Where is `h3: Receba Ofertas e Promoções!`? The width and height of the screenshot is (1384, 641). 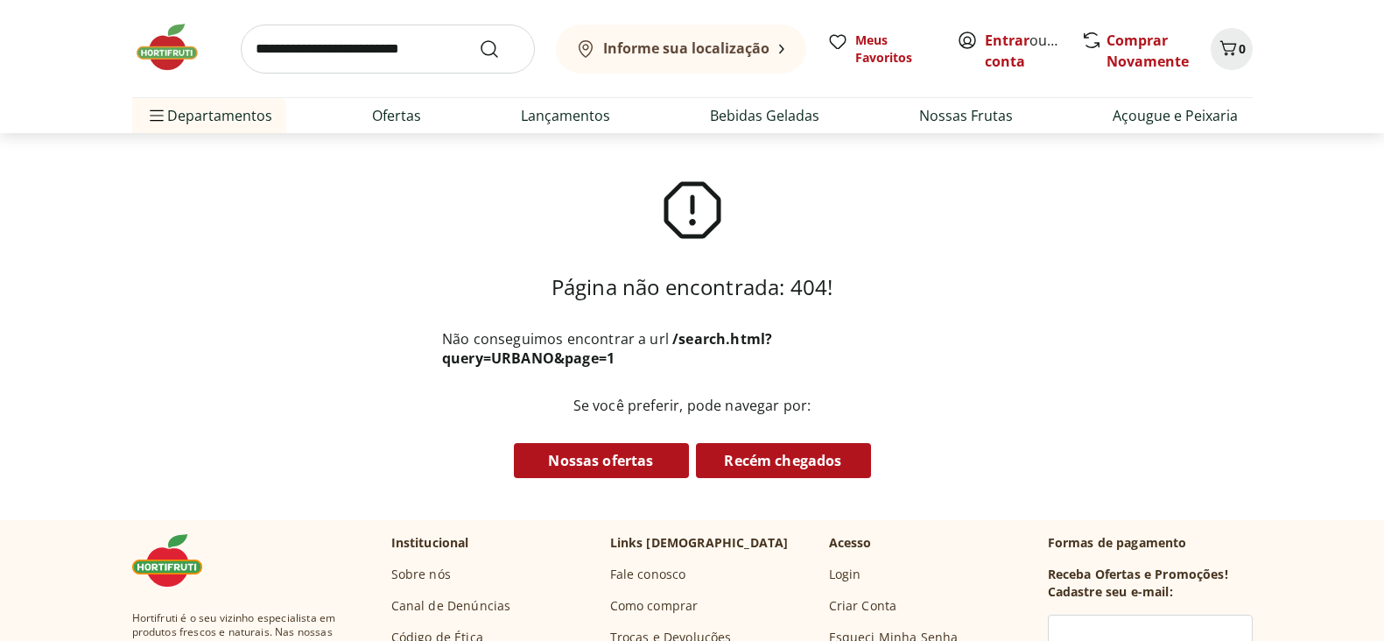 h3: Receba Ofertas e Promoções! is located at coordinates (1138, 574).